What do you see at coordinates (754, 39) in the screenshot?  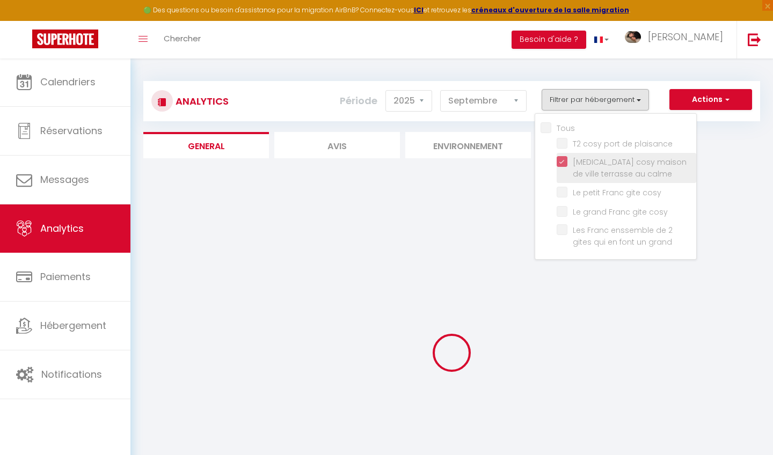 I see `img: logout` at bounding box center [754, 39].